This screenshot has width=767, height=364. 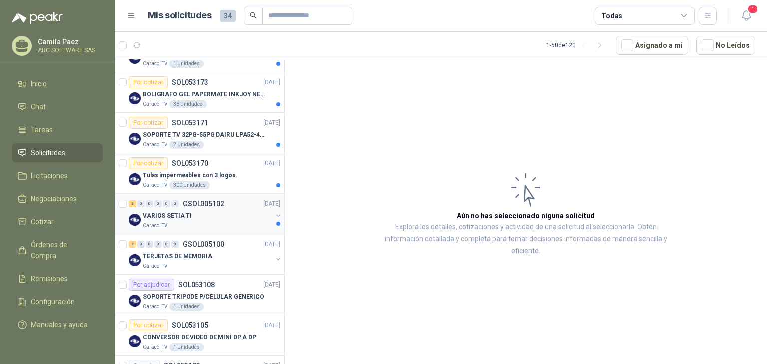 I want to click on a: Cotizar, so click(x=57, y=222).